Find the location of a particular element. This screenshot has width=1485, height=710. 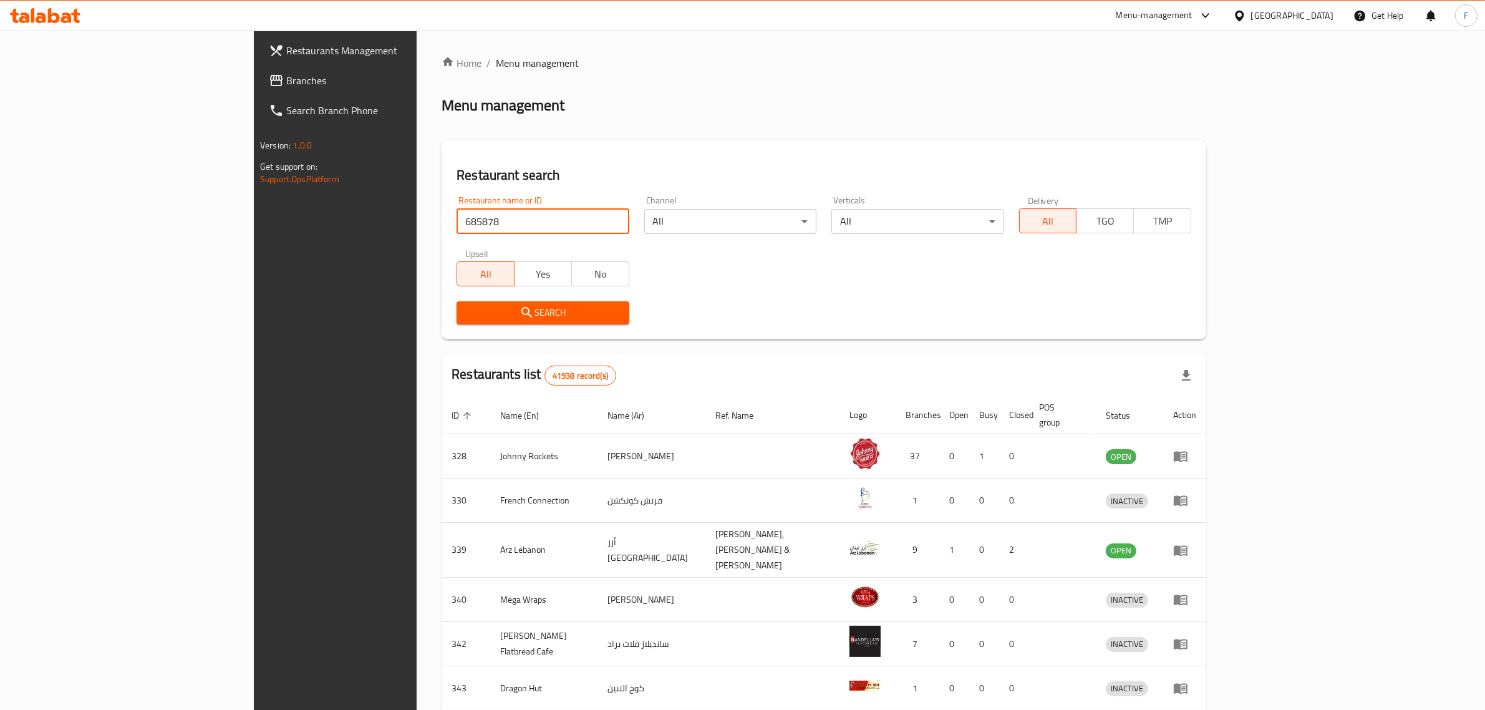

td: 9 is located at coordinates (918, 550).